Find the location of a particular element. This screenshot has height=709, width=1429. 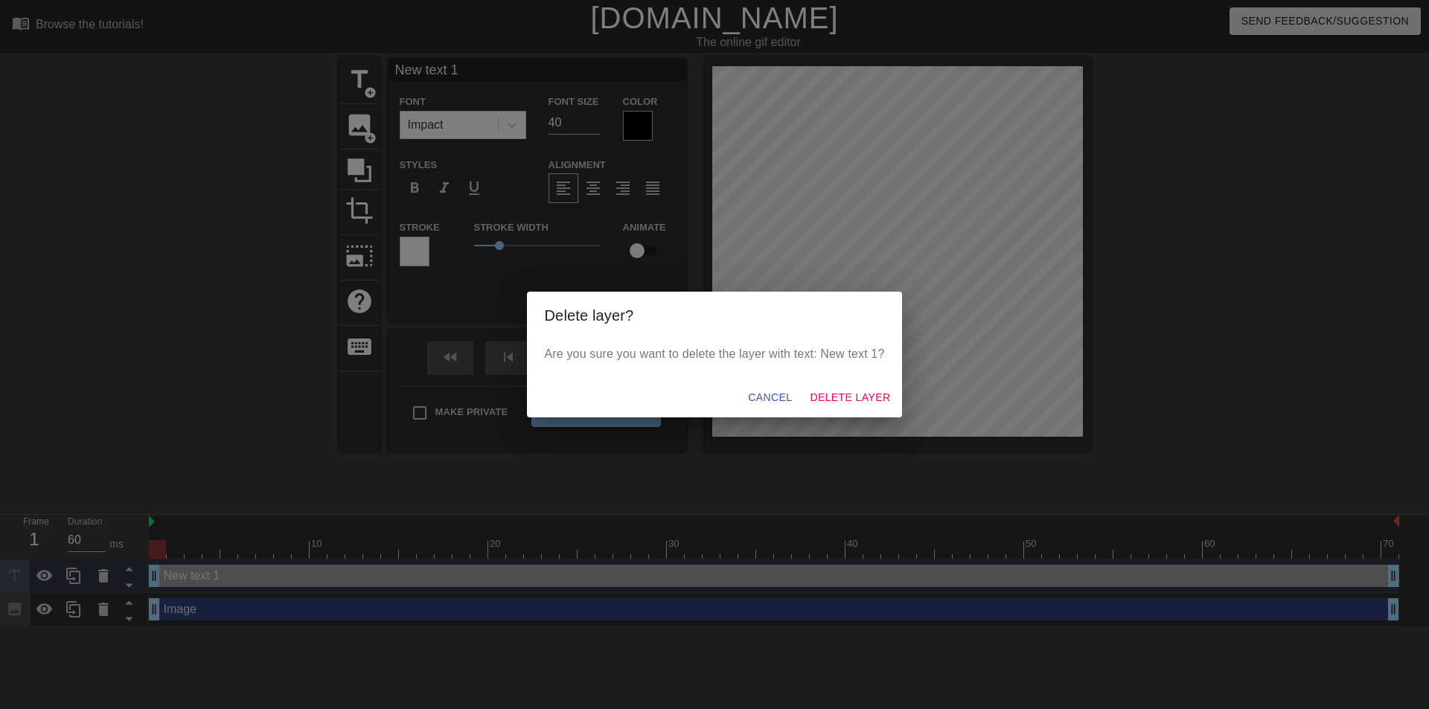

span: Cancel is located at coordinates (770, 398).